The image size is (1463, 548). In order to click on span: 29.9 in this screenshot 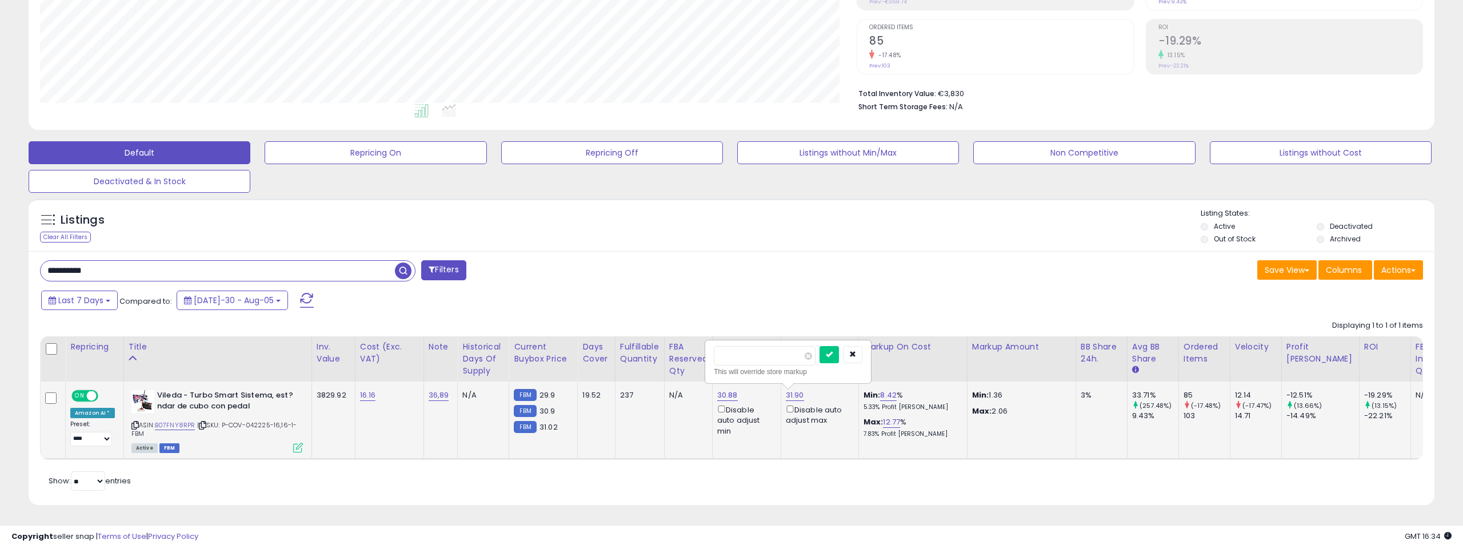, I will do `click(548, 394)`.